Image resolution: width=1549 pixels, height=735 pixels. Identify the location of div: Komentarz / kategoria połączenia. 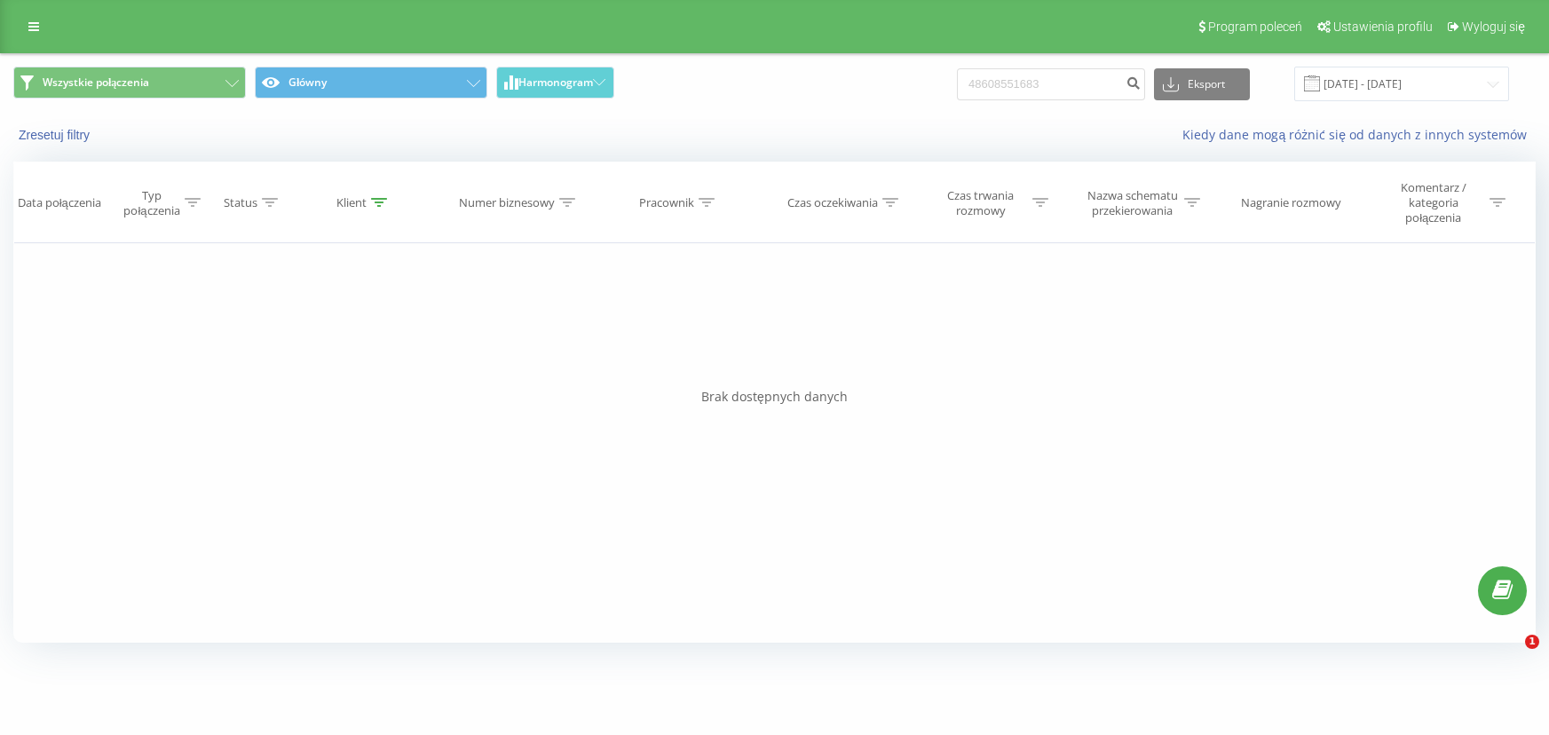
(1432, 202).